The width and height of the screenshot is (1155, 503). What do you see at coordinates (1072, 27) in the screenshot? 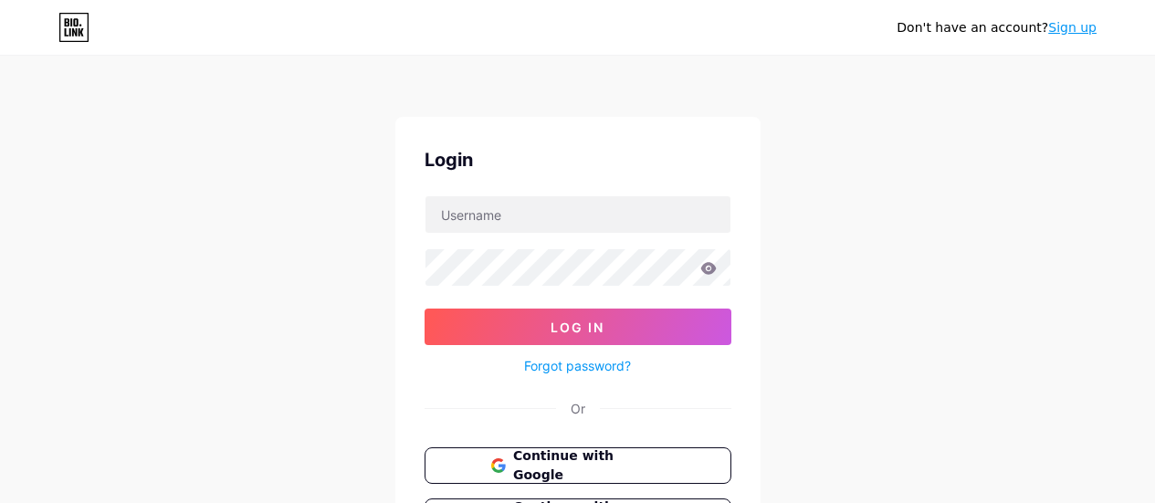
I see `a: Sign up` at bounding box center [1072, 27].